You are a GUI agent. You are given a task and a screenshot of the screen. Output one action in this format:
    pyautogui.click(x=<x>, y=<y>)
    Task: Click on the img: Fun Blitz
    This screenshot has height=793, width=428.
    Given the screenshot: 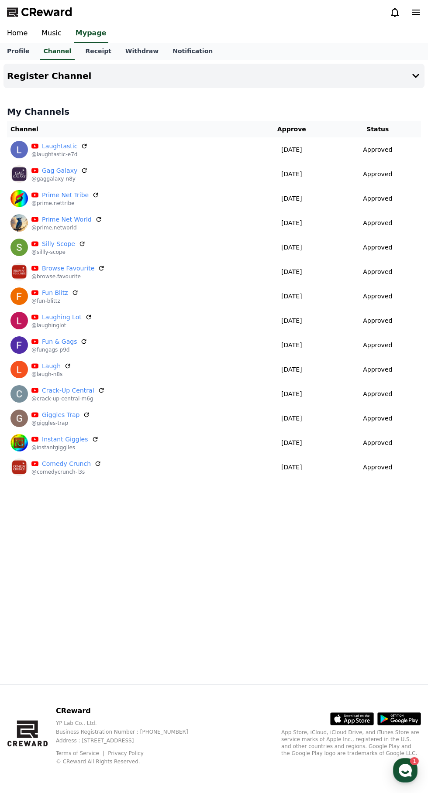 What is the action you would take?
    pyautogui.click(x=19, y=296)
    